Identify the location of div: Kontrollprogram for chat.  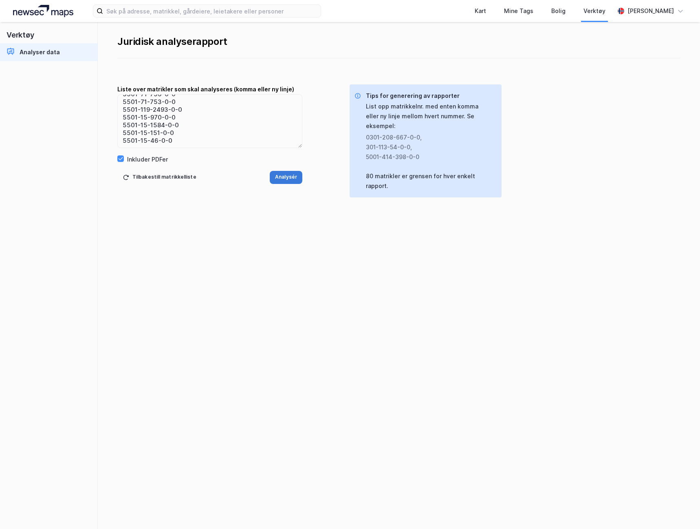
(680, 509).